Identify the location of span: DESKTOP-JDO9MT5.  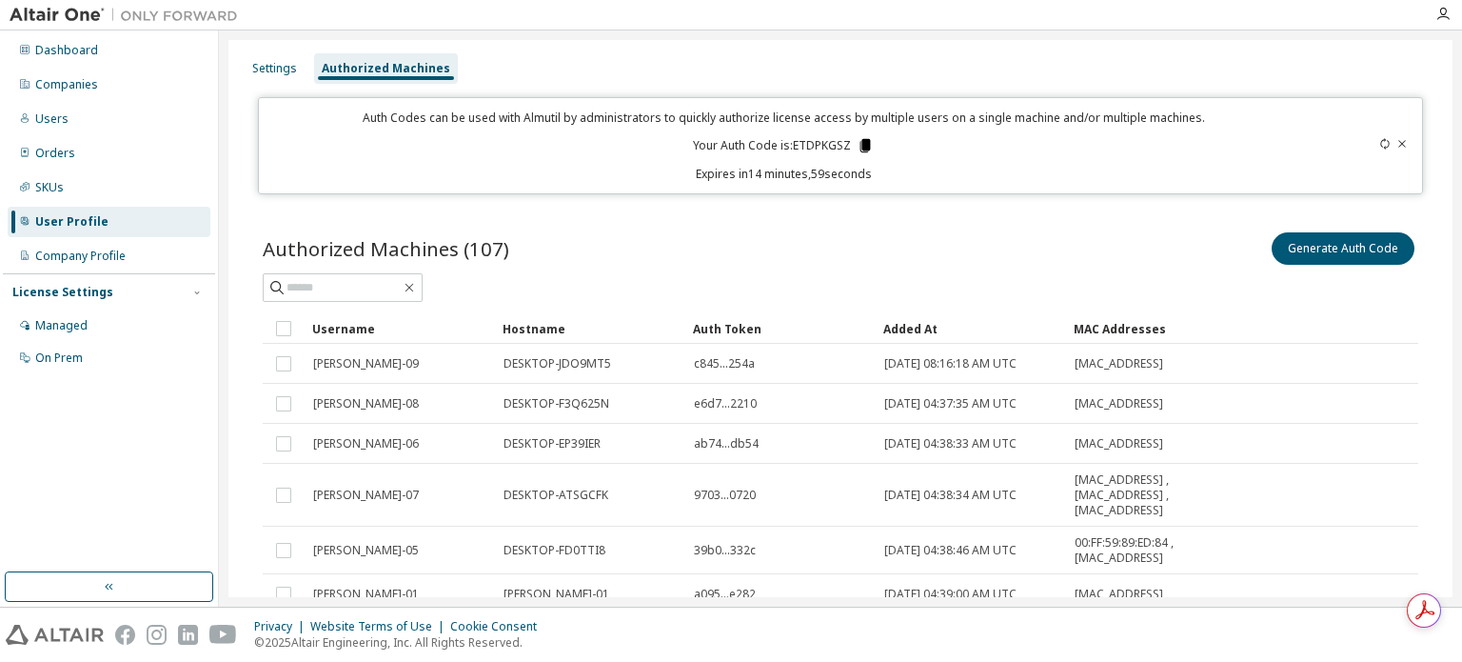
(557, 364).